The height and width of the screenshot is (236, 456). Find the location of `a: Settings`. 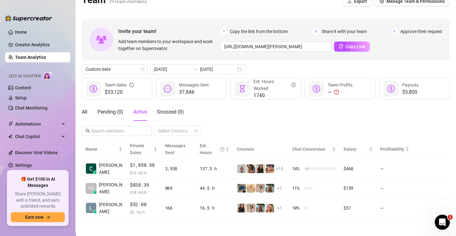

a: Settings is located at coordinates (23, 165).